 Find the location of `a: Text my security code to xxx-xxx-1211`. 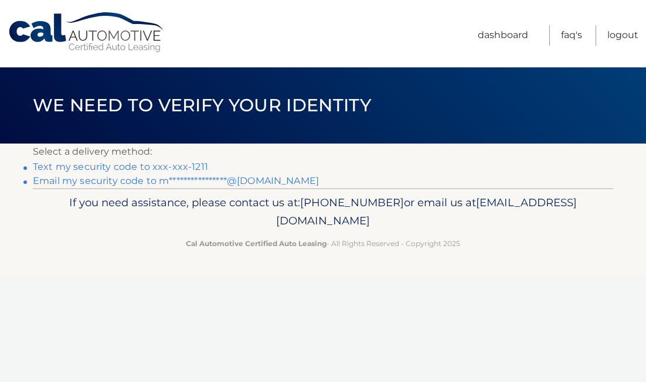

a: Text my security code to xxx-xxx-1211 is located at coordinates (120, 167).